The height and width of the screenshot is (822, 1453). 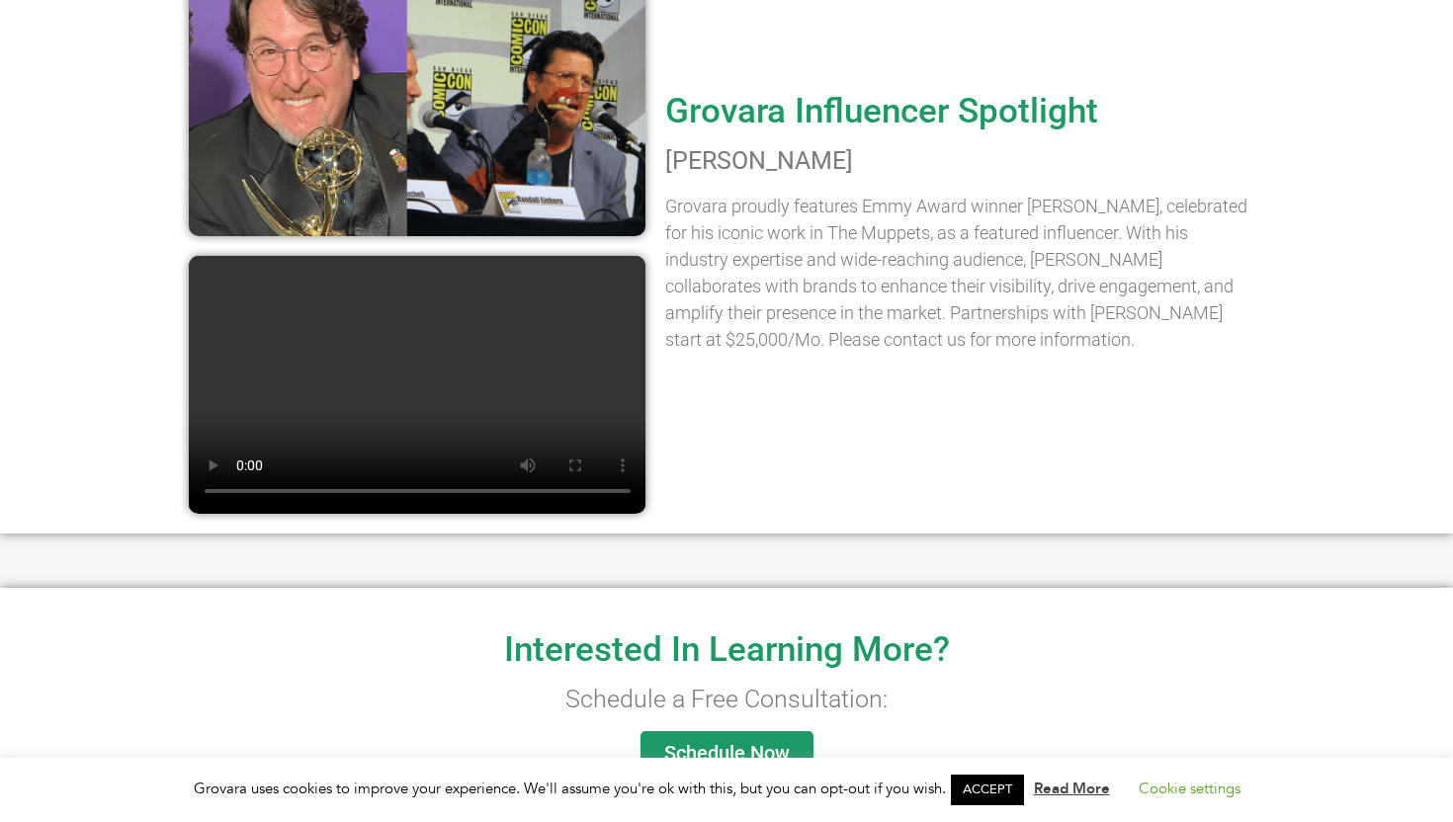 I want to click on h2: Grovara Influencer Spotlight, so click(x=959, y=111).